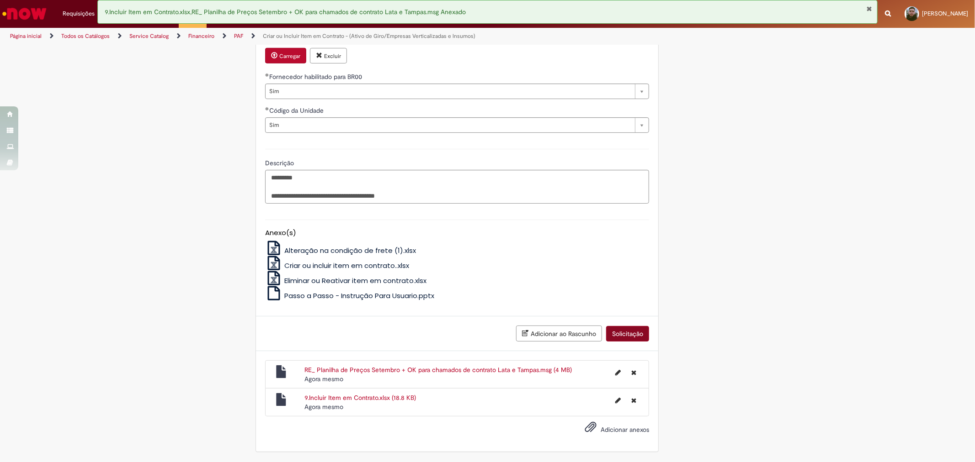 The image size is (975, 462). Describe the element at coordinates (201, 36) in the screenshot. I see `a: Financeiro` at that location.